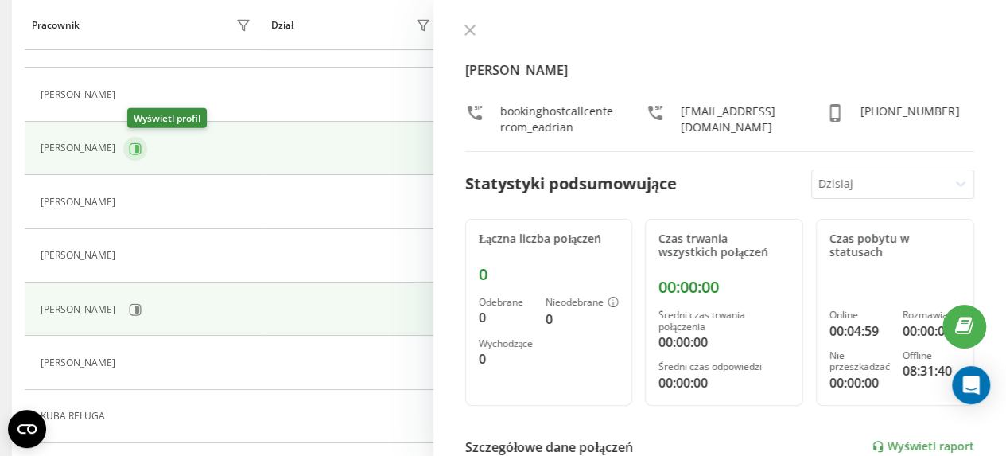 This screenshot has height=456, width=1006. What do you see at coordinates (506, 302) in the screenshot?
I see `div: Odebrane` at bounding box center [506, 302].